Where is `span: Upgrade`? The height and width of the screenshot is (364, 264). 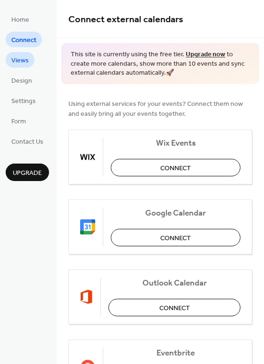 span: Upgrade is located at coordinates (27, 173).